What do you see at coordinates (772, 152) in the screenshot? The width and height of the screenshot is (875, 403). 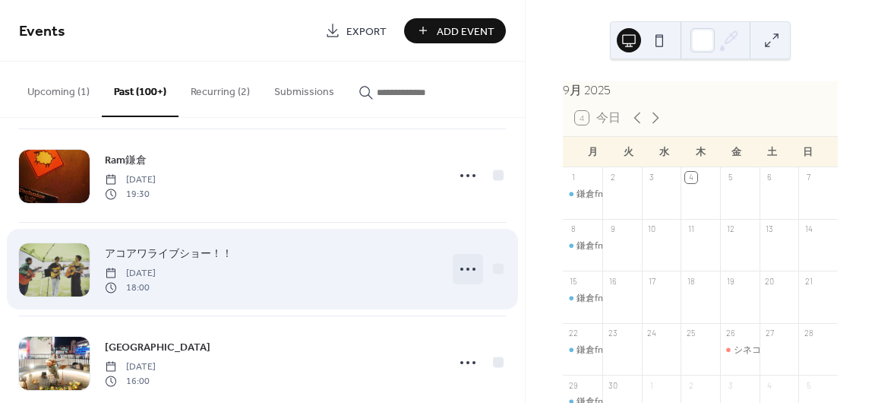 I see `div: 土` at bounding box center [772, 152].